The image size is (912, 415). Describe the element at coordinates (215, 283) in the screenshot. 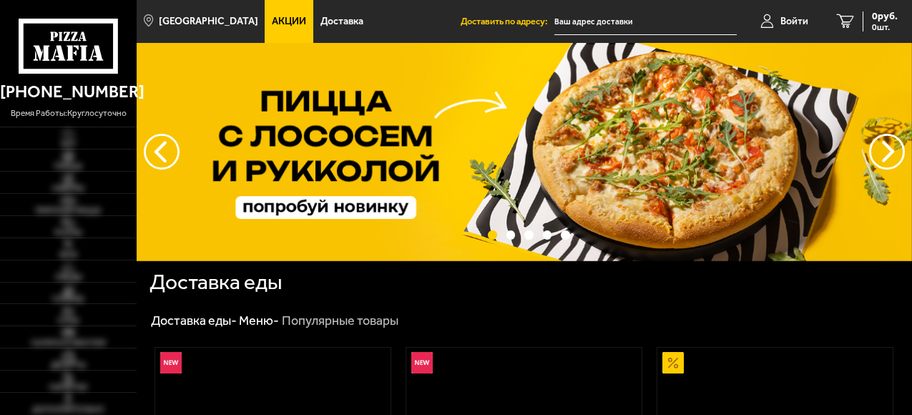

I see `h1: Доставка еды` at that location.